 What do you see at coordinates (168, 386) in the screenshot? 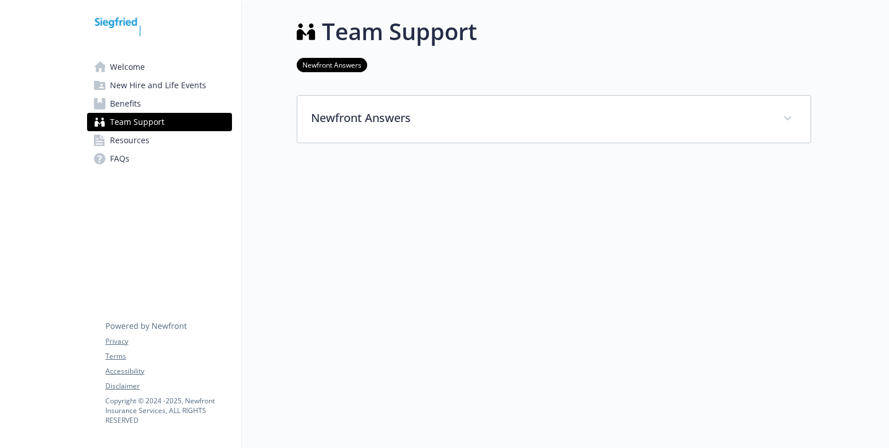
I see `a: Disclaimer` at bounding box center [168, 386].